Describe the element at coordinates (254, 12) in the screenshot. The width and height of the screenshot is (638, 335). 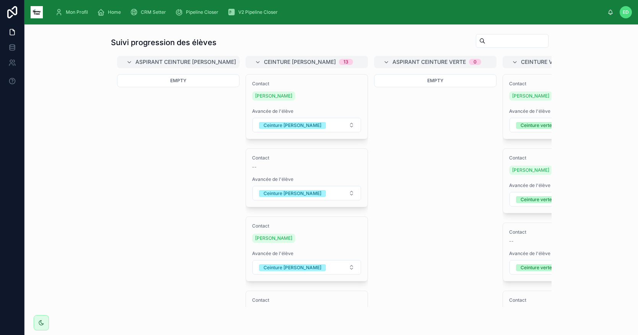
I see `a: V2 Pipeline Closer` at that location.